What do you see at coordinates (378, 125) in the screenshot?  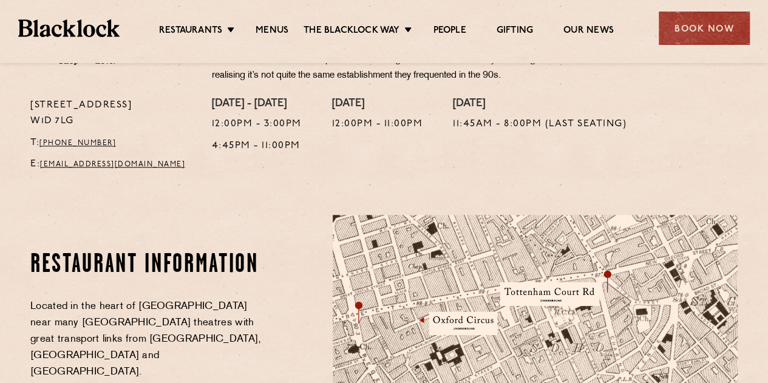 I see `p: 12:00pm - 11:00pm` at bounding box center [378, 125].